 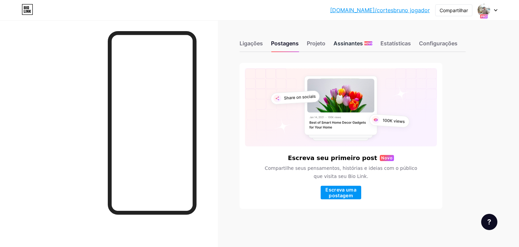 What do you see at coordinates (333, 157) in the screenshot?
I see `font: Escreva seu primeiro post` at bounding box center [333, 157].